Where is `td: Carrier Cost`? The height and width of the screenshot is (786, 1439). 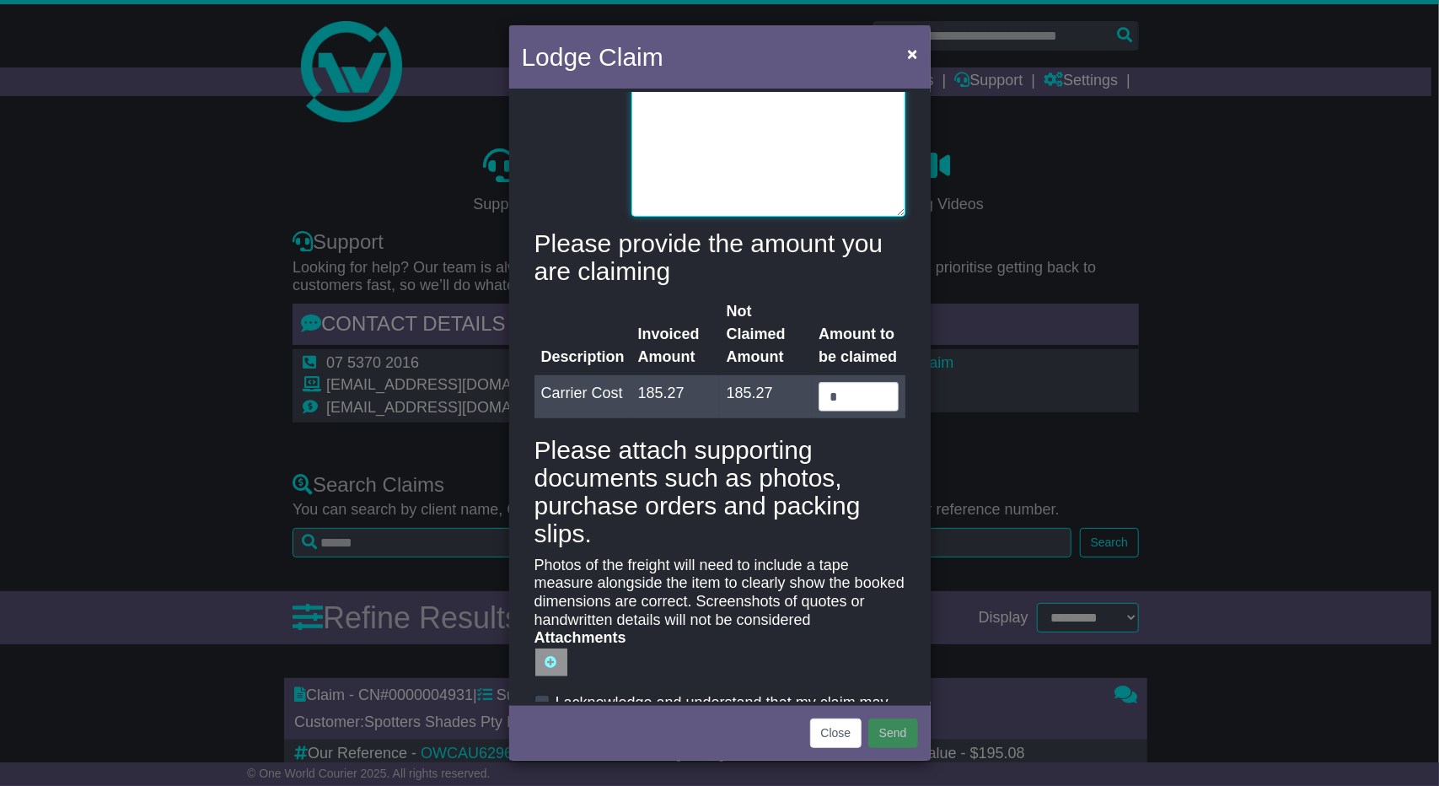 td: Carrier Cost is located at coordinates (582, 396).